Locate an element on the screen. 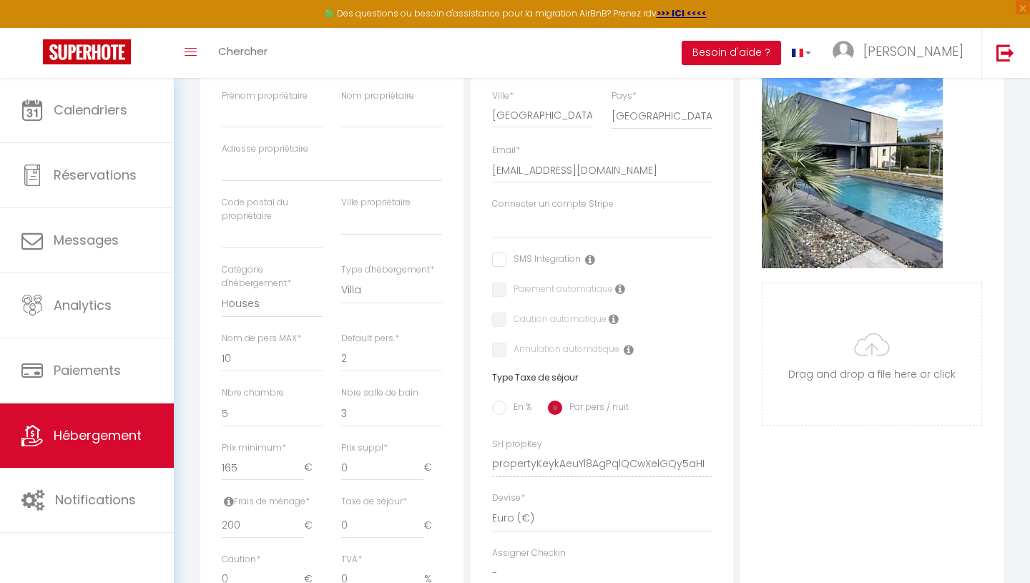  span: Messages is located at coordinates (86, 240).